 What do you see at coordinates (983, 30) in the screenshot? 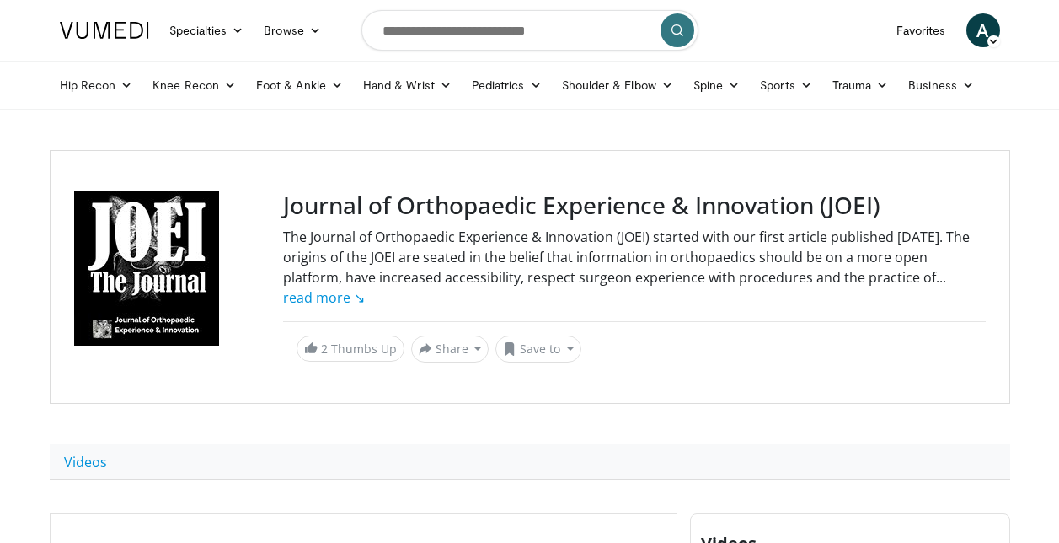
I see `span: A` at bounding box center [983, 30].